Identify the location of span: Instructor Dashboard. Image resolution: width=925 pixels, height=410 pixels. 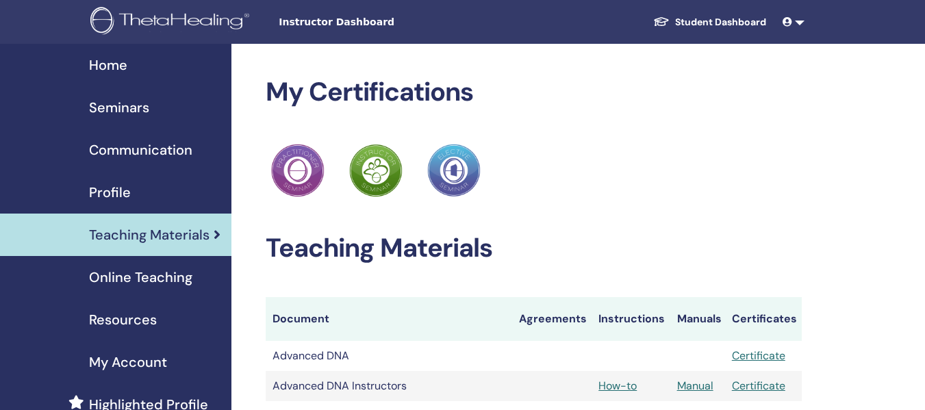
(381, 22).